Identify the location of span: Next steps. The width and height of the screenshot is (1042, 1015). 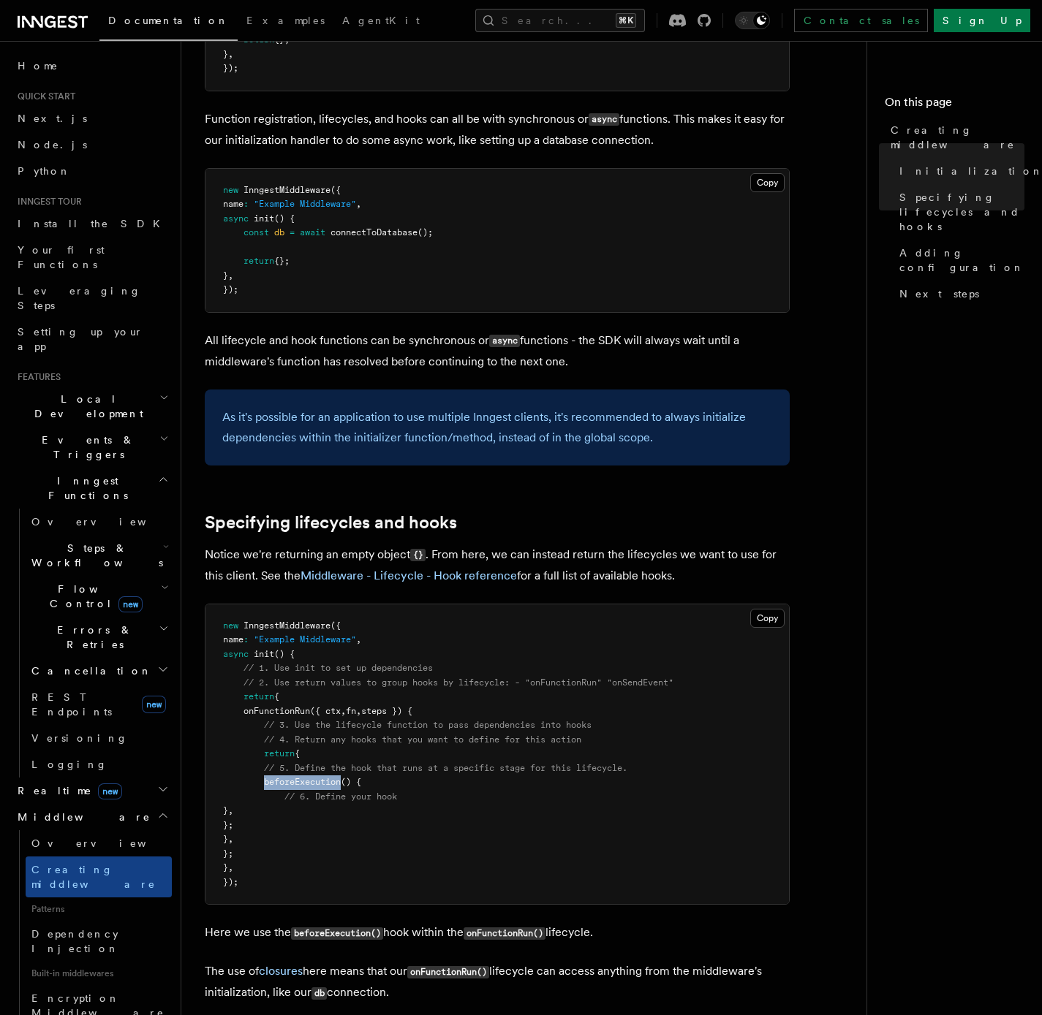
(939, 294).